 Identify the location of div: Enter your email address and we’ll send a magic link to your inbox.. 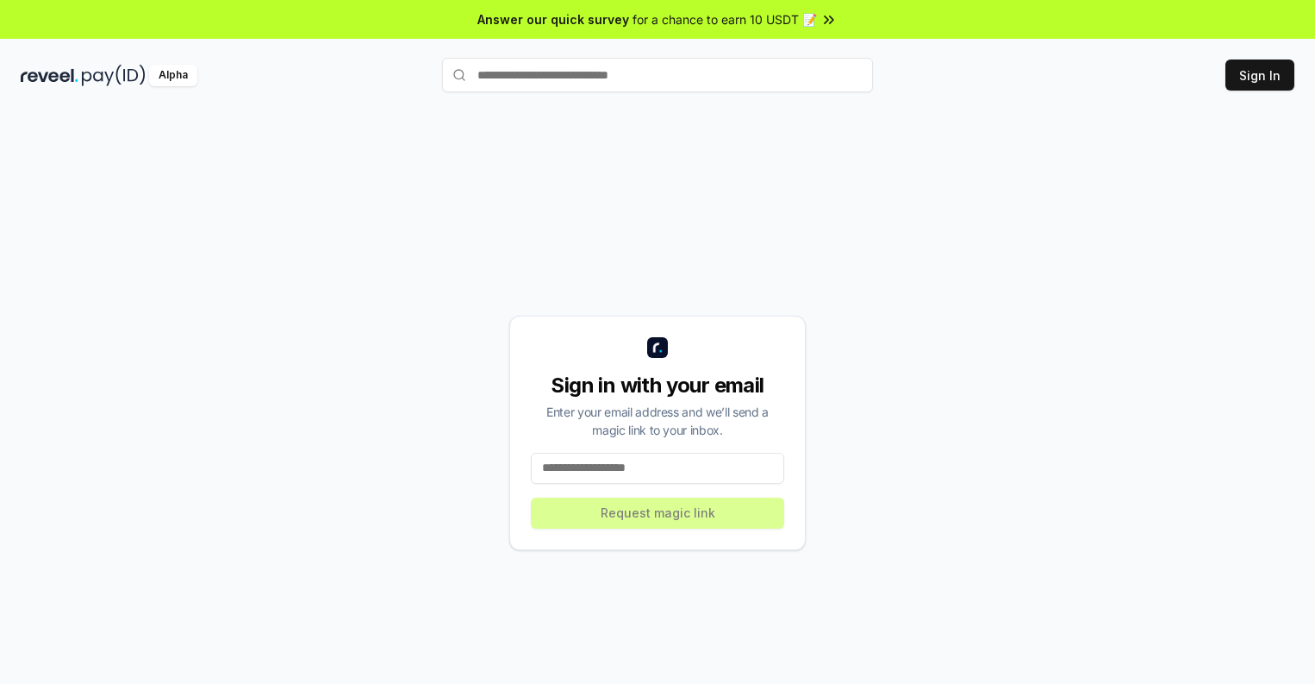
(658, 421).